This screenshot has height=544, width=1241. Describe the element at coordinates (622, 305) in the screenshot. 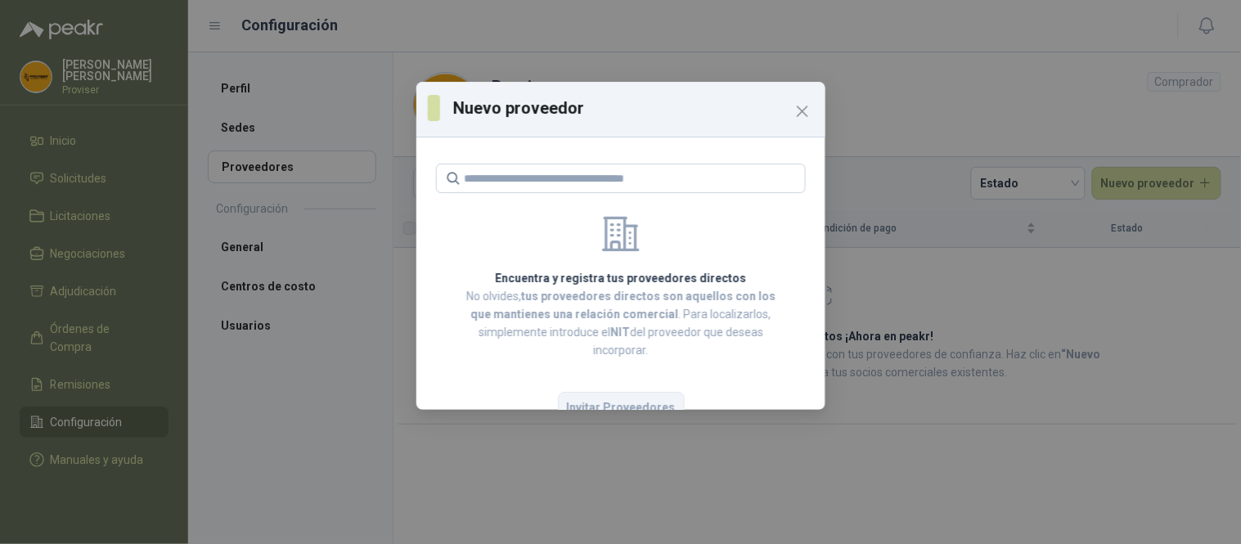

I see `b: tus proveedores directos son aquellos con los que mantienes una relación comercial` at that location.